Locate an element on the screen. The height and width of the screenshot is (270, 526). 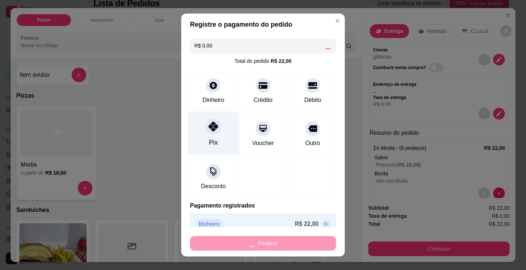
div: Desconto is located at coordinates (213, 186).